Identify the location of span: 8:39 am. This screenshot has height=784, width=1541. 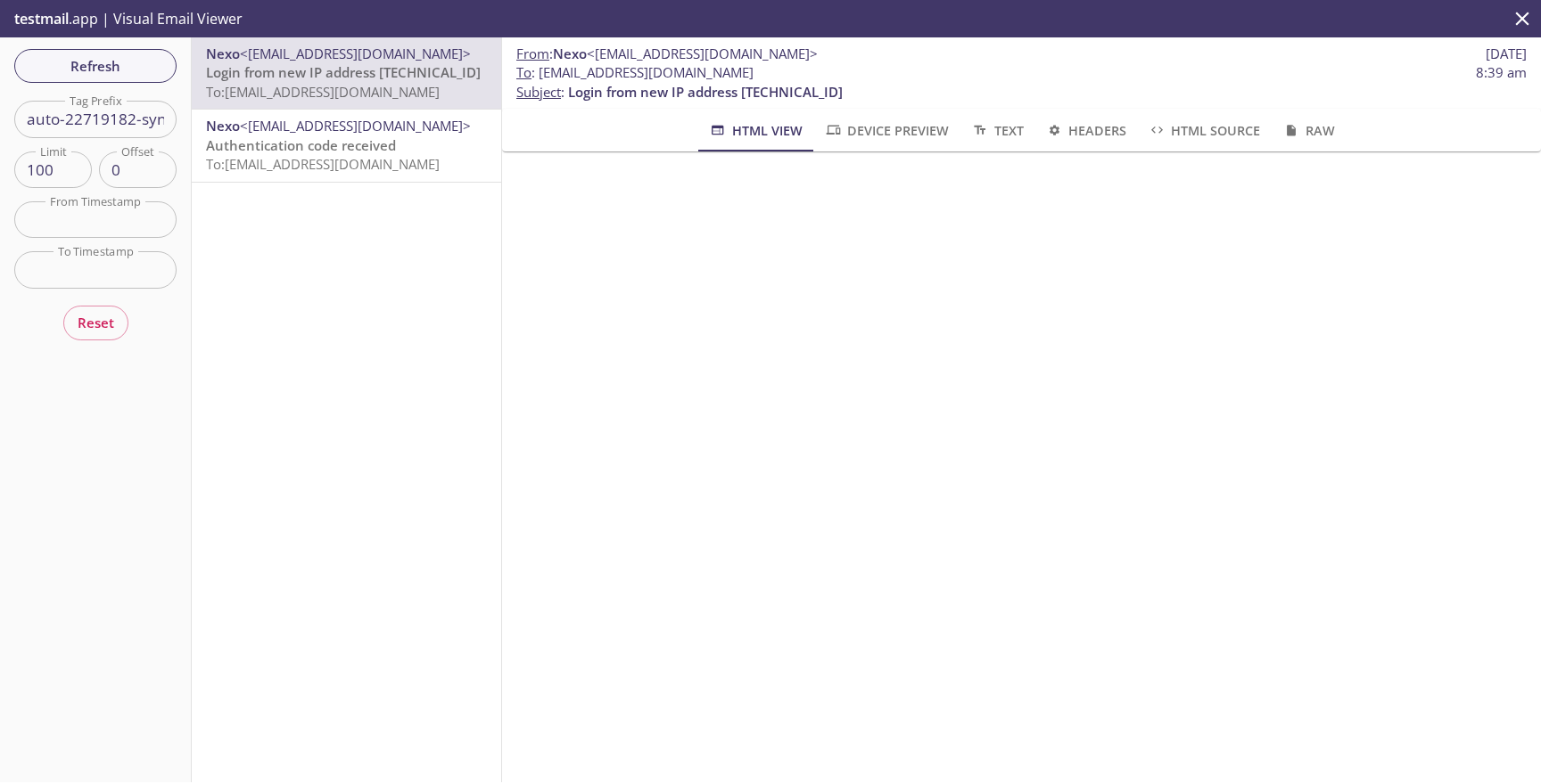
(1501, 72).